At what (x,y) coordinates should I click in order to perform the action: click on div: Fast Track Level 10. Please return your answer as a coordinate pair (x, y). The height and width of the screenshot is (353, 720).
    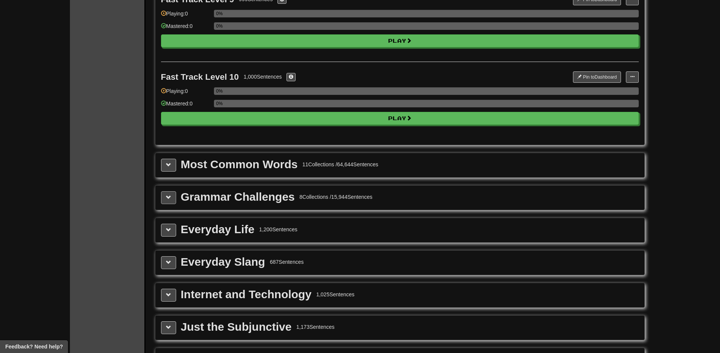
    Looking at the image, I should click on (200, 77).